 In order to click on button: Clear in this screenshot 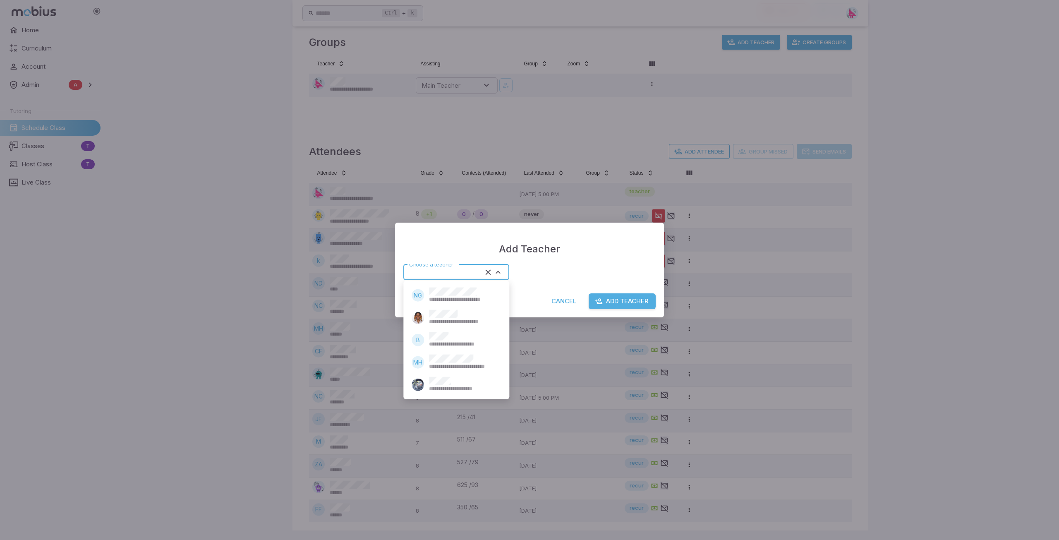, I will do `click(488, 272)`.